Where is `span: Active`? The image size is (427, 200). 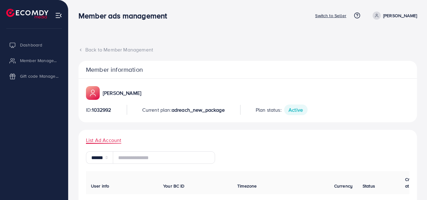
span: Active is located at coordinates (296, 110).